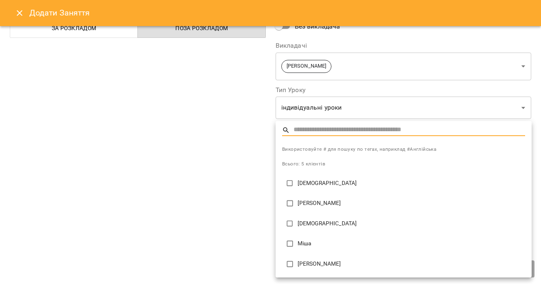 This screenshot has width=541, height=284. What do you see at coordinates (411, 244) in the screenshot?
I see `p: Міша` at bounding box center [411, 244].